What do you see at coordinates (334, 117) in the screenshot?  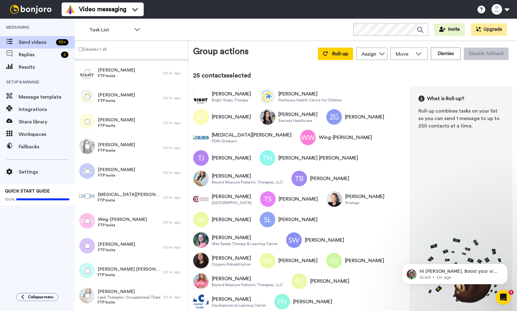 I see `img: Image of Zehava Golding` at bounding box center [334, 117].